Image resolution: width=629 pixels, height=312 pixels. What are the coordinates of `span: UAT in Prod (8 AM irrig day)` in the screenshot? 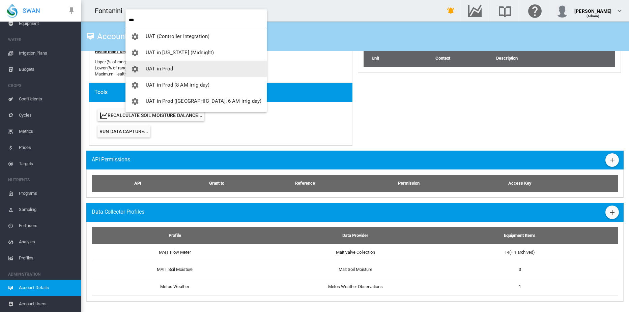 It's located at (177, 85).